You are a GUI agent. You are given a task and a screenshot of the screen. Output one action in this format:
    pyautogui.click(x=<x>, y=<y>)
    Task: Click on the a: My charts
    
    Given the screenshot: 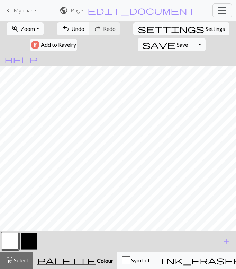 What is the action you would take?
    pyautogui.click(x=21, y=10)
    